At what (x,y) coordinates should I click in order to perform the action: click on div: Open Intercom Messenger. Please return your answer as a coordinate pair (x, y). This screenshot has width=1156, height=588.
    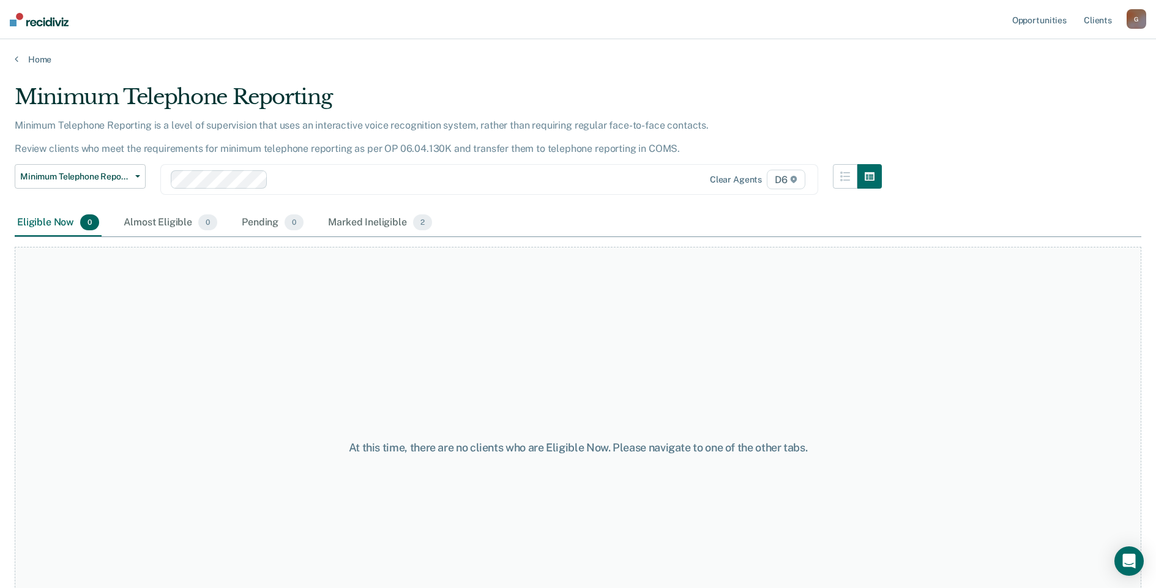
    Looking at the image, I should click on (1129, 561).